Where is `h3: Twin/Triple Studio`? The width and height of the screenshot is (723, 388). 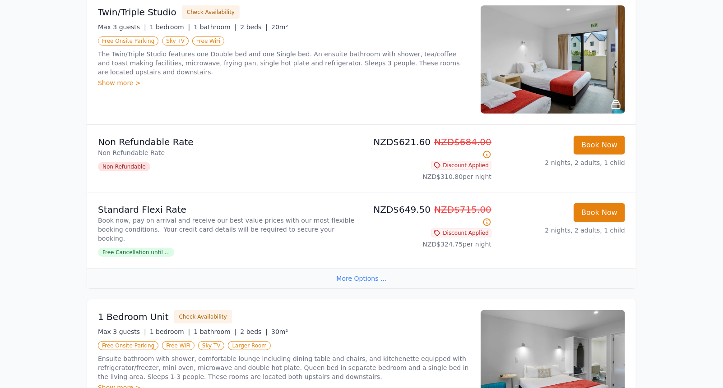
h3: Twin/Triple Studio is located at coordinates (137, 12).